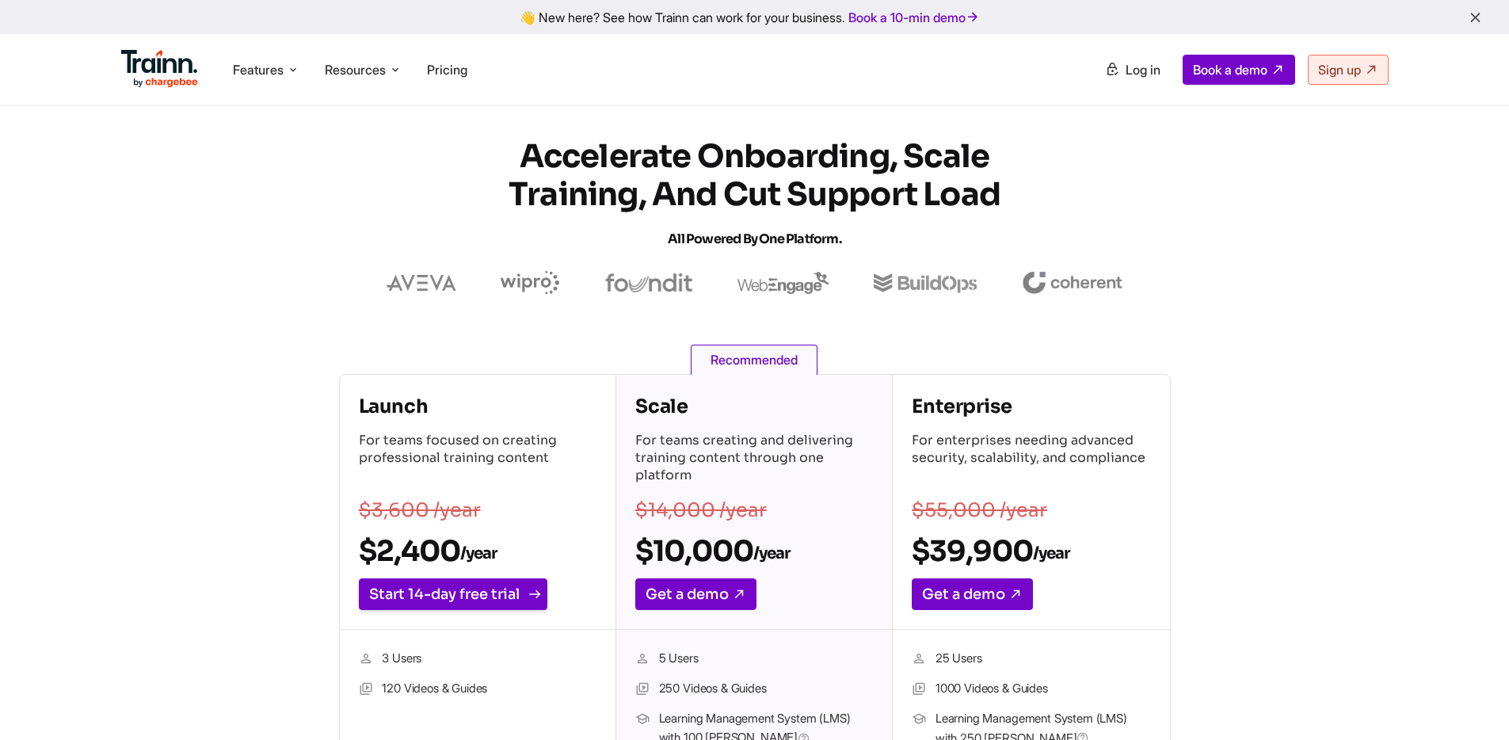 Image resolution: width=1509 pixels, height=740 pixels. I want to click on li: 250 Videos & Guides, so click(754, 689).